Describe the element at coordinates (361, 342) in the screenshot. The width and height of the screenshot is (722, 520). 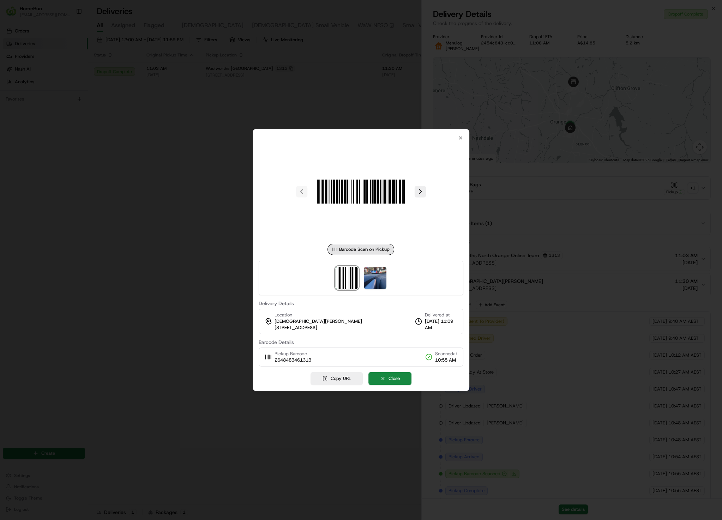
I see `label: Barcode Details` at that location.